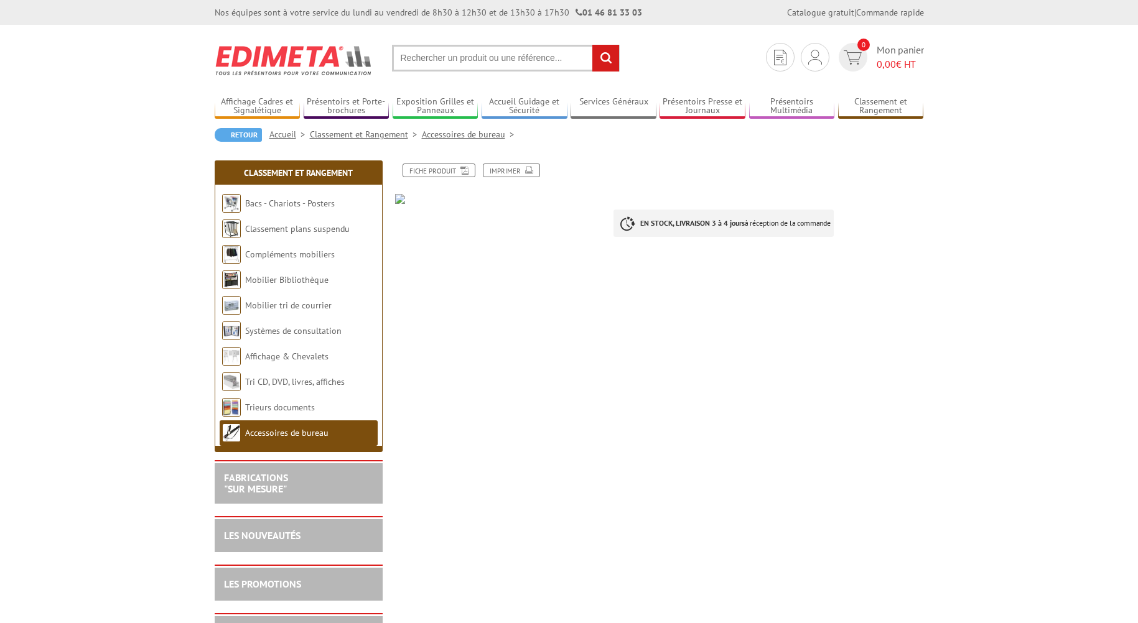  I want to click on a: Fiche produit, so click(439, 170).